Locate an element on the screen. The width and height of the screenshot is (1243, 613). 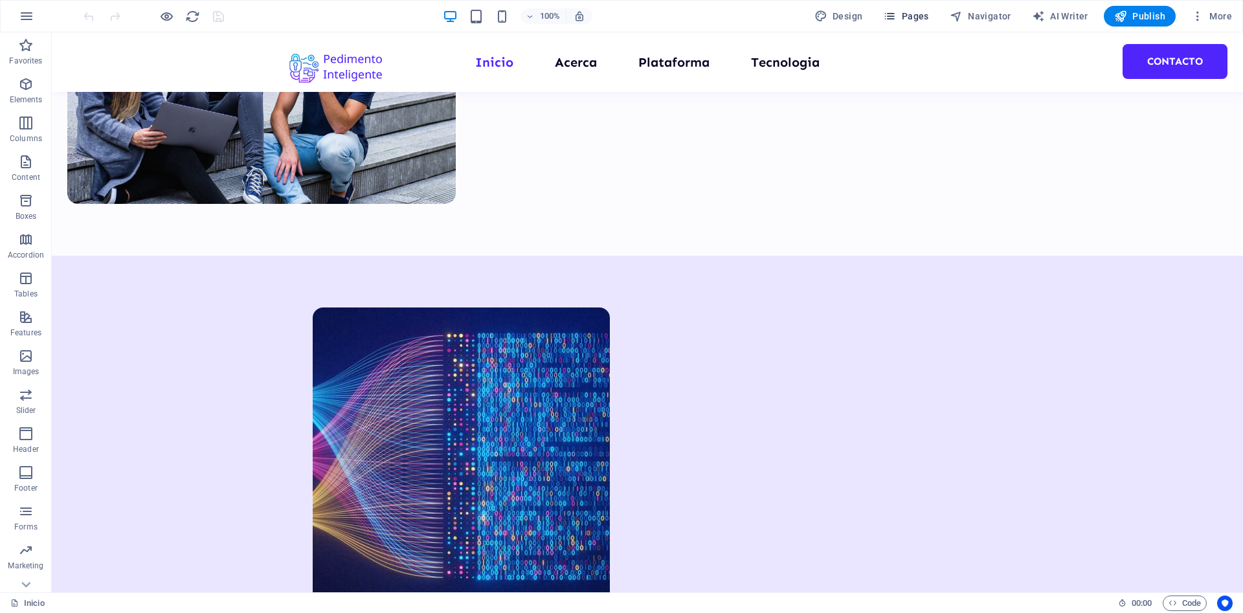
span: Navigator is located at coordinates (980, 16).